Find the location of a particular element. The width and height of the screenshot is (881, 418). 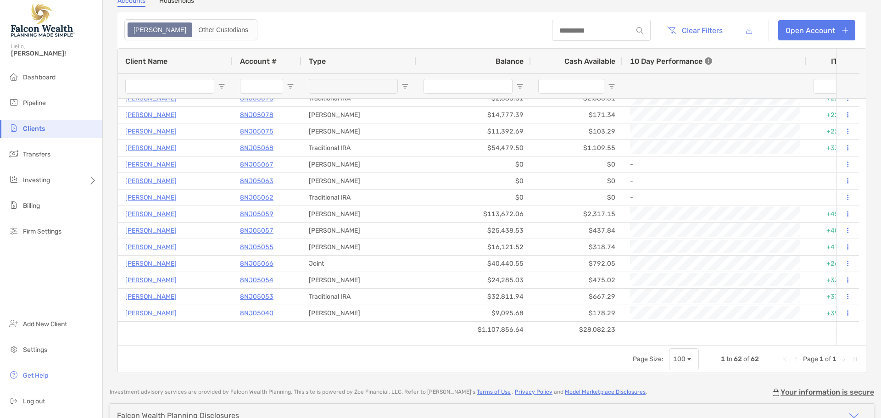

p: 8NJ05062 is located at coordinates (256, 197).